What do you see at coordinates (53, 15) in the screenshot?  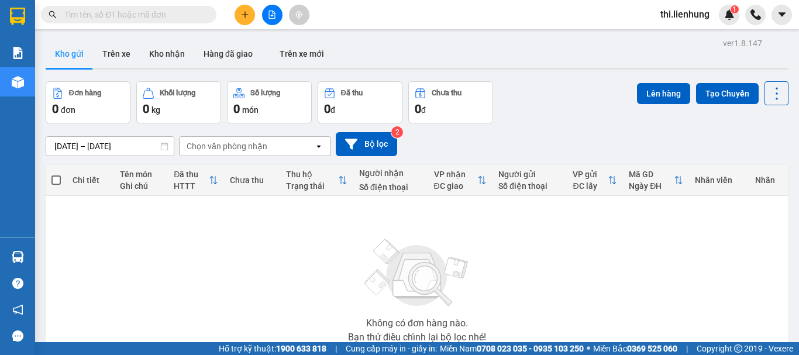 I see `span: search` at bounding box center [53, 15].